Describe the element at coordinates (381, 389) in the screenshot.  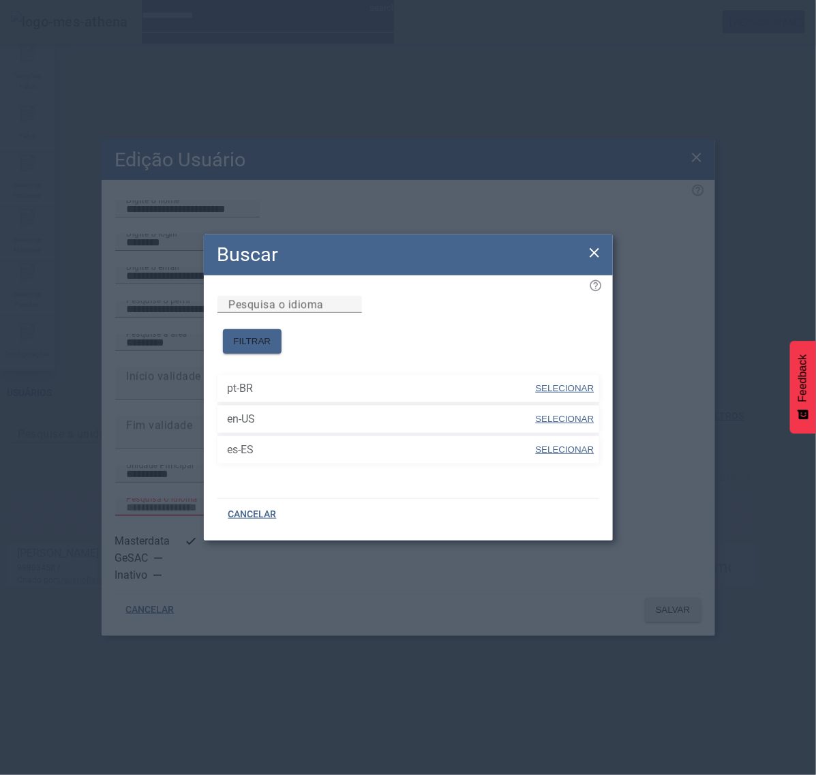
I see `span: pt-BR` at that location.